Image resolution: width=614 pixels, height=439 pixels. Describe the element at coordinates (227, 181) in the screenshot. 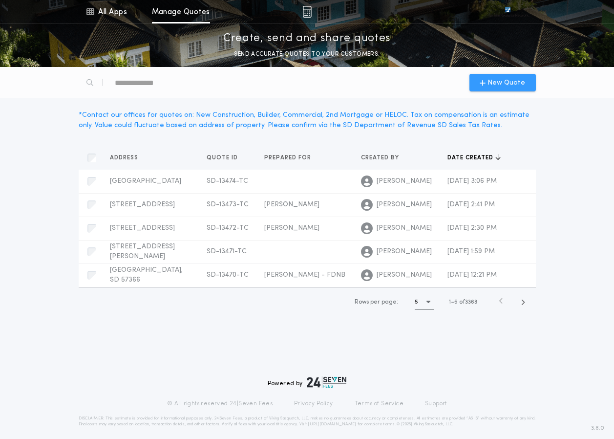

I see `span: SD-13474-TC` at that location.